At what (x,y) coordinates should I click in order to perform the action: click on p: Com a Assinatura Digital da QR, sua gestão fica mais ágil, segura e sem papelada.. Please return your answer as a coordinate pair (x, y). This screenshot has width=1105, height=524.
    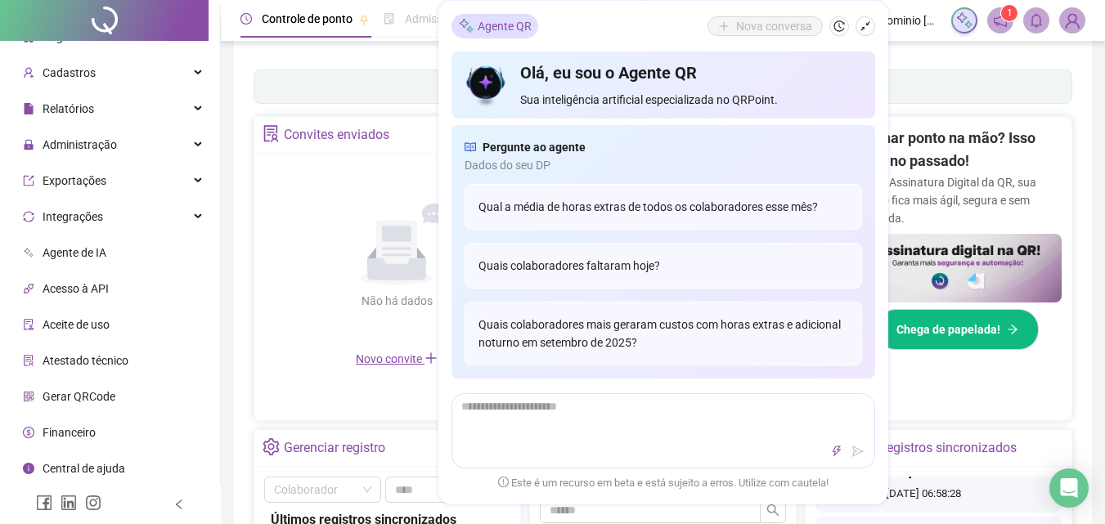
    Looking at the image, I should click on (958, 200).